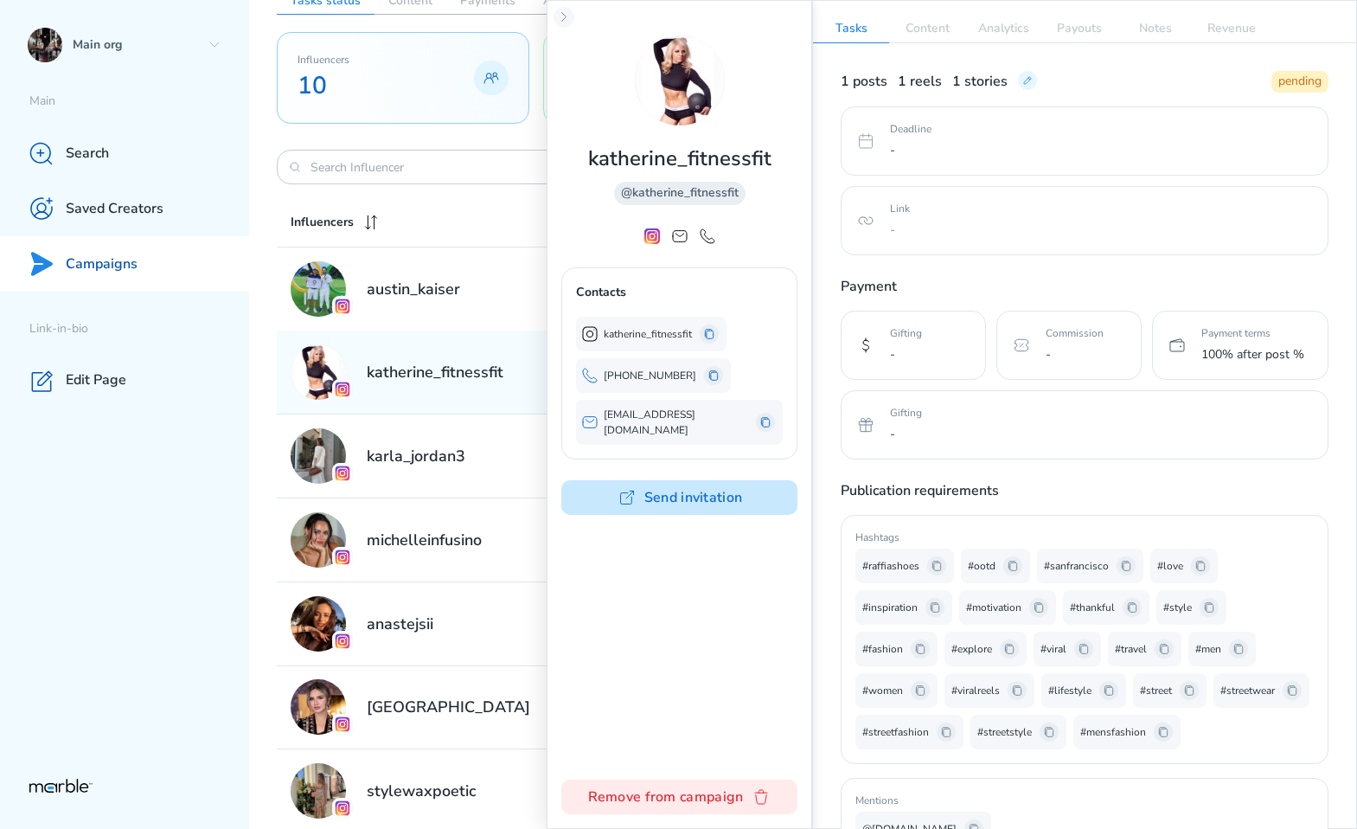 The width and height of the screenshot is (1357, 829). What do you see at coordinates (416, 456) in the screenshot?
I see `h2: karla_jordan3` at bounding box center [416, 456].